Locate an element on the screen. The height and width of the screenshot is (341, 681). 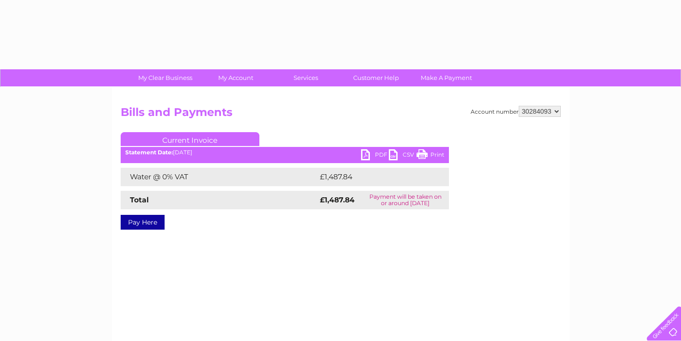
strong: £1,487.84 is located at coordinates (337, 200).